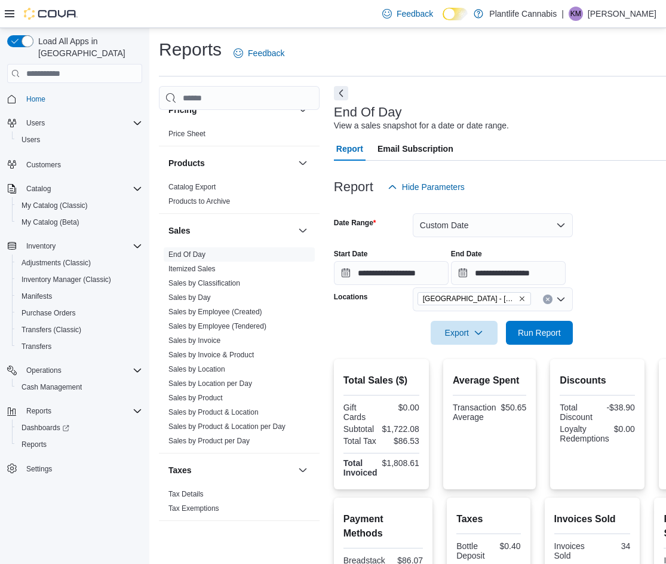  What do you see at coordinates (493, 225) in the screenshot?
I see `button: Custom Date` at bounding box center [493, 225].